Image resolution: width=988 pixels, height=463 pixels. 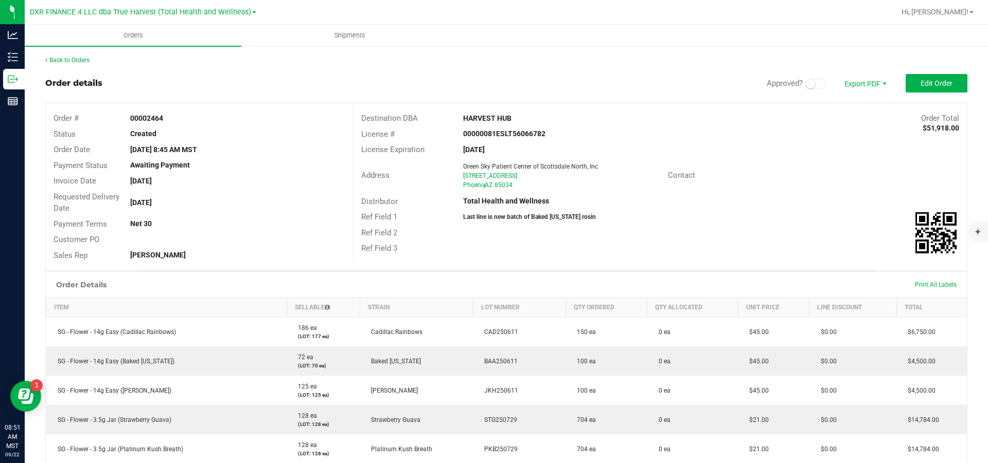 I want to click on span: Sales Rep, so click(x=70, y=256).